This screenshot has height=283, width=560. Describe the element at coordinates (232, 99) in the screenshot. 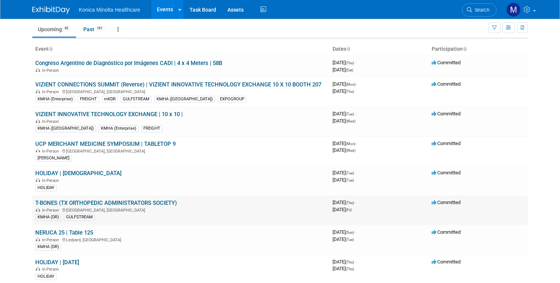

I see `div: EXPOGROUP` at that location.